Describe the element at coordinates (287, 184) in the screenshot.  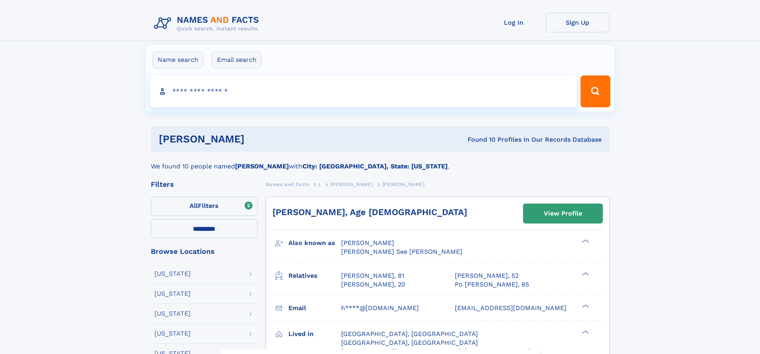
I see `a: Names and Facts` at that location.